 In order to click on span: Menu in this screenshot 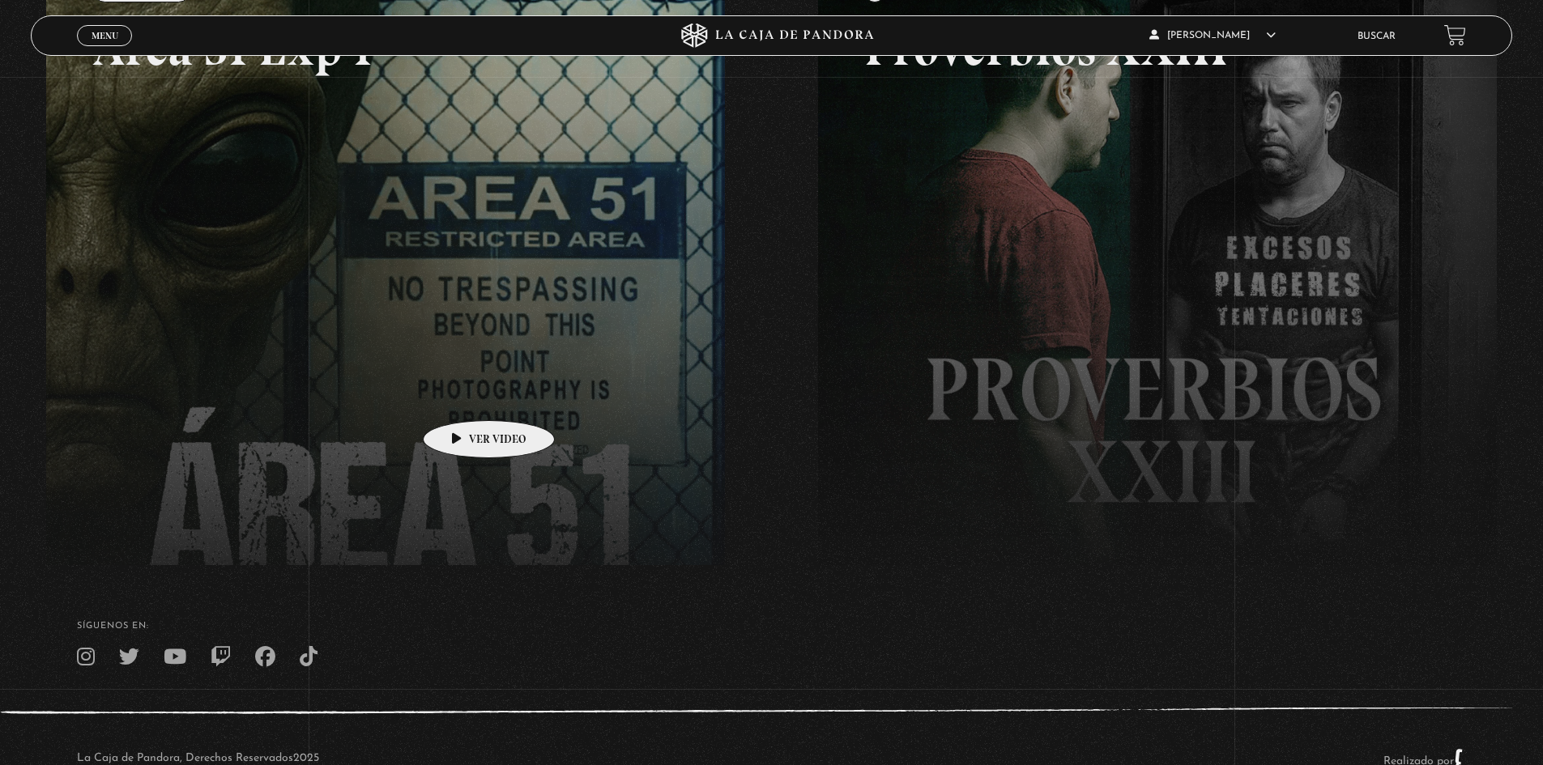, I will do `click(104, 36)`.